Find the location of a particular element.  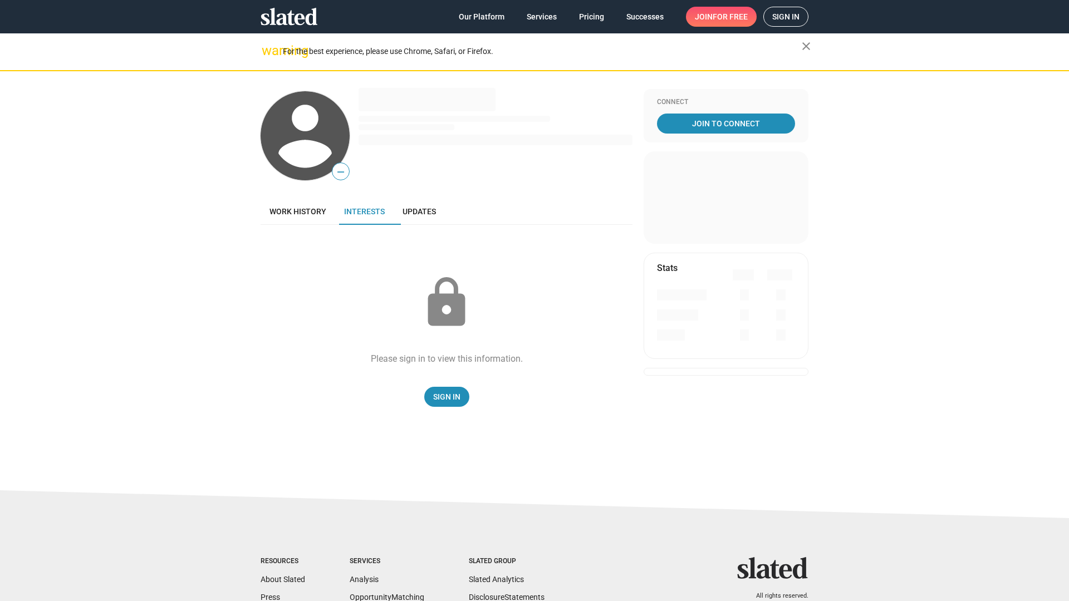

span: Pricing is located at coordinates (591, 17).